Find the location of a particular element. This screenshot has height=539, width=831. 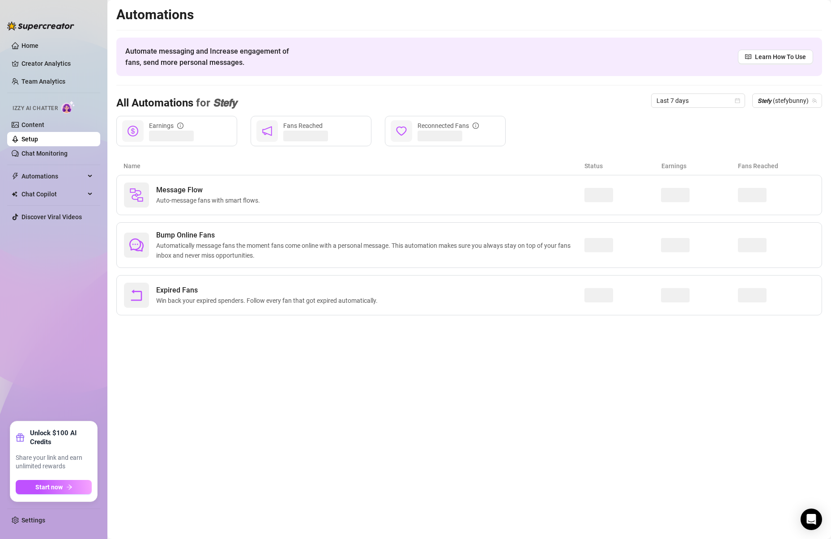

span: Fans Reached is located at coordinates (303, 126).